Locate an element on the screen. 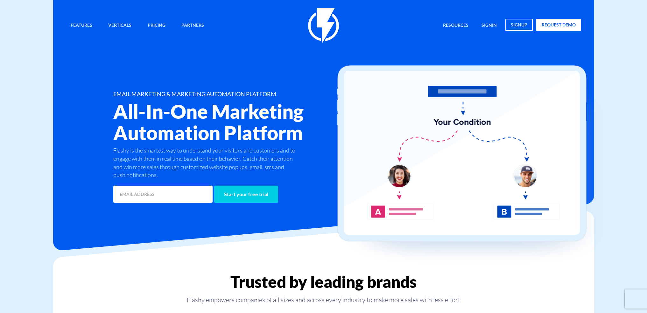 This screenshot has width=647, height=313. a: signup is located at coordinates (519, 25).